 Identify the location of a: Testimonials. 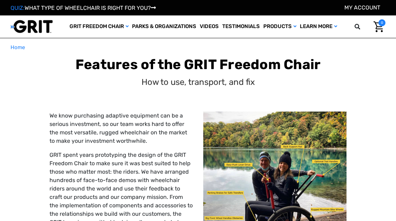
(241, 27).